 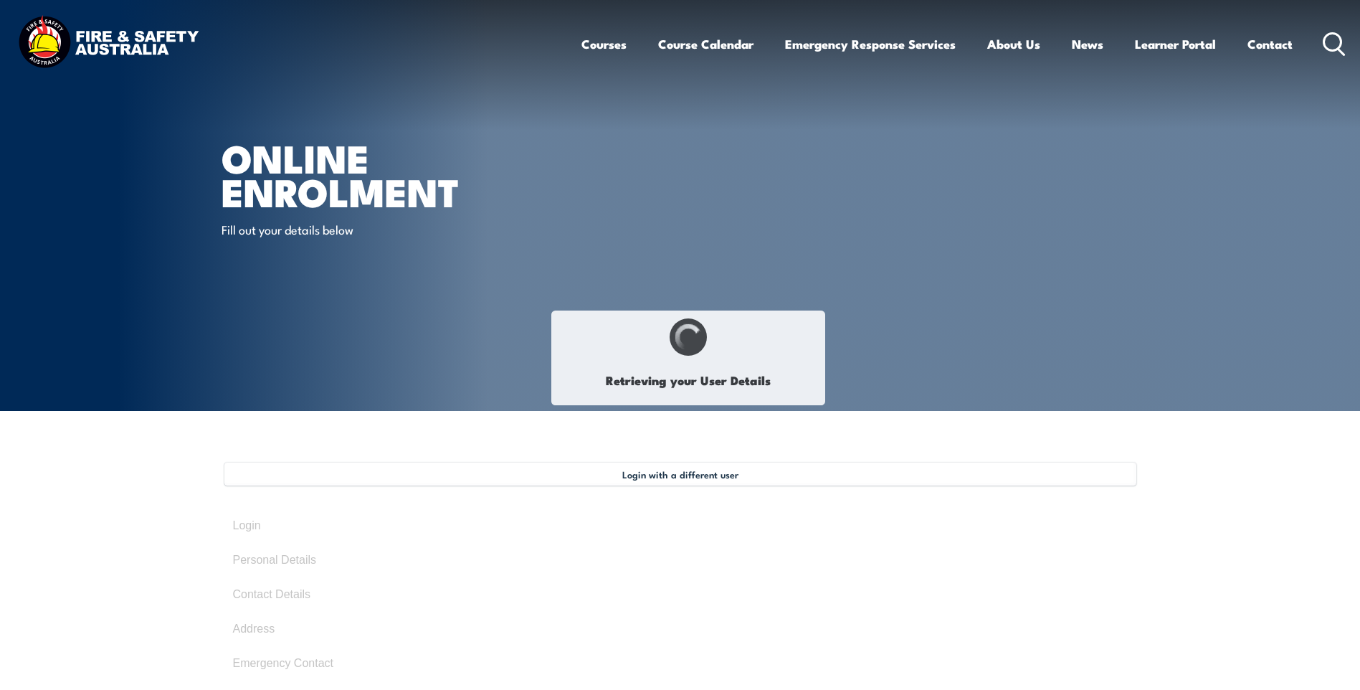 I want to click on a: Learner Portal, so click(x=1175, y=44).